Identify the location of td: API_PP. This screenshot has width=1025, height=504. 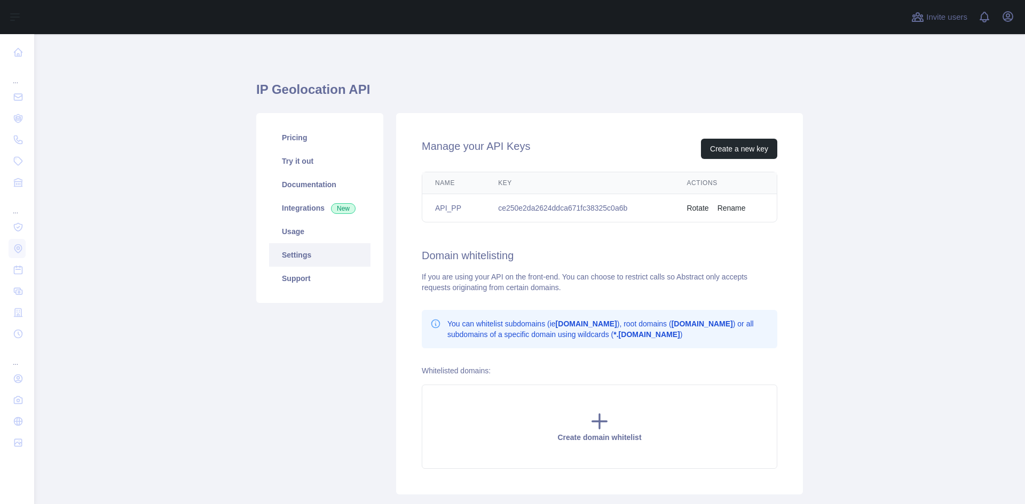
(454, 208).